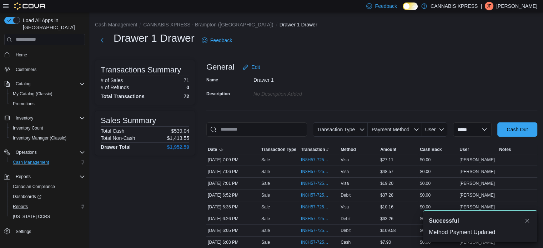 This screenshot has height=248, width=543. I want to click on button: Cash Out, so click(518, 130).